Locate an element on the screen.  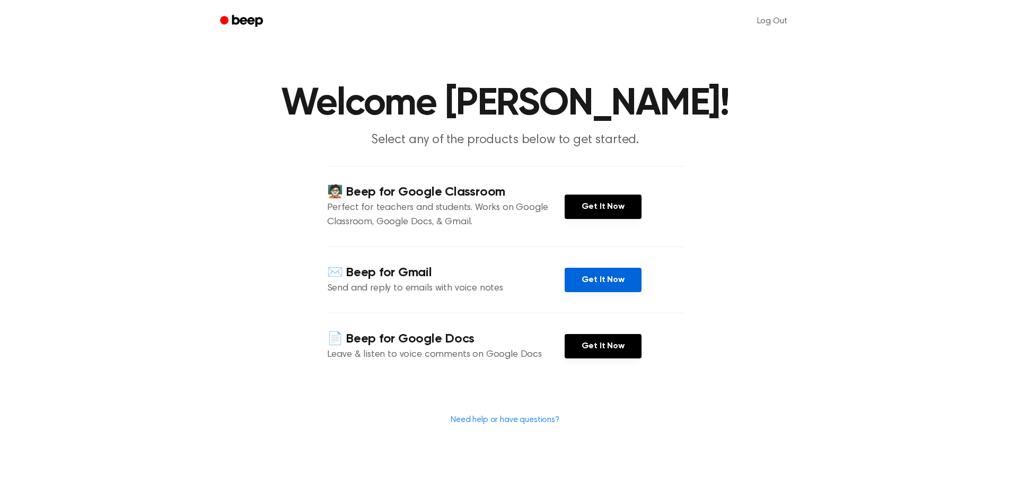
a: Beep is located at coordinates (242, 21).